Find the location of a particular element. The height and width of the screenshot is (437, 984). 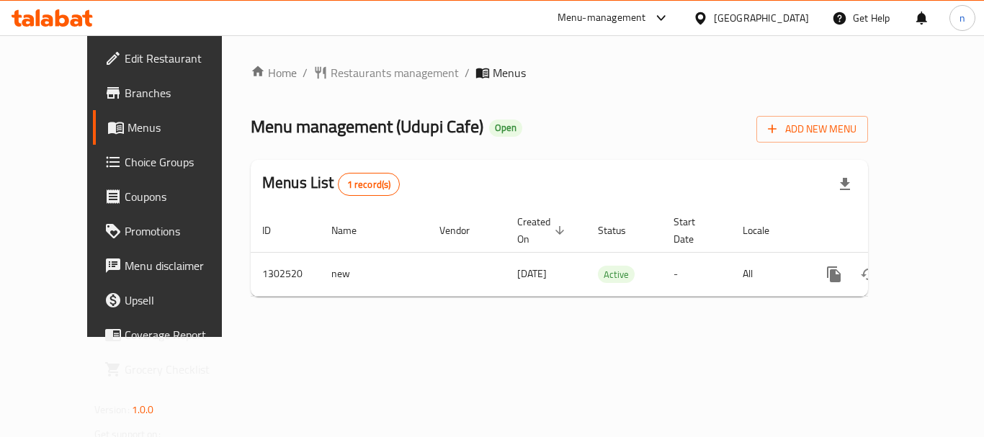

a: Choice Groups is located at coordinates (172, 162).